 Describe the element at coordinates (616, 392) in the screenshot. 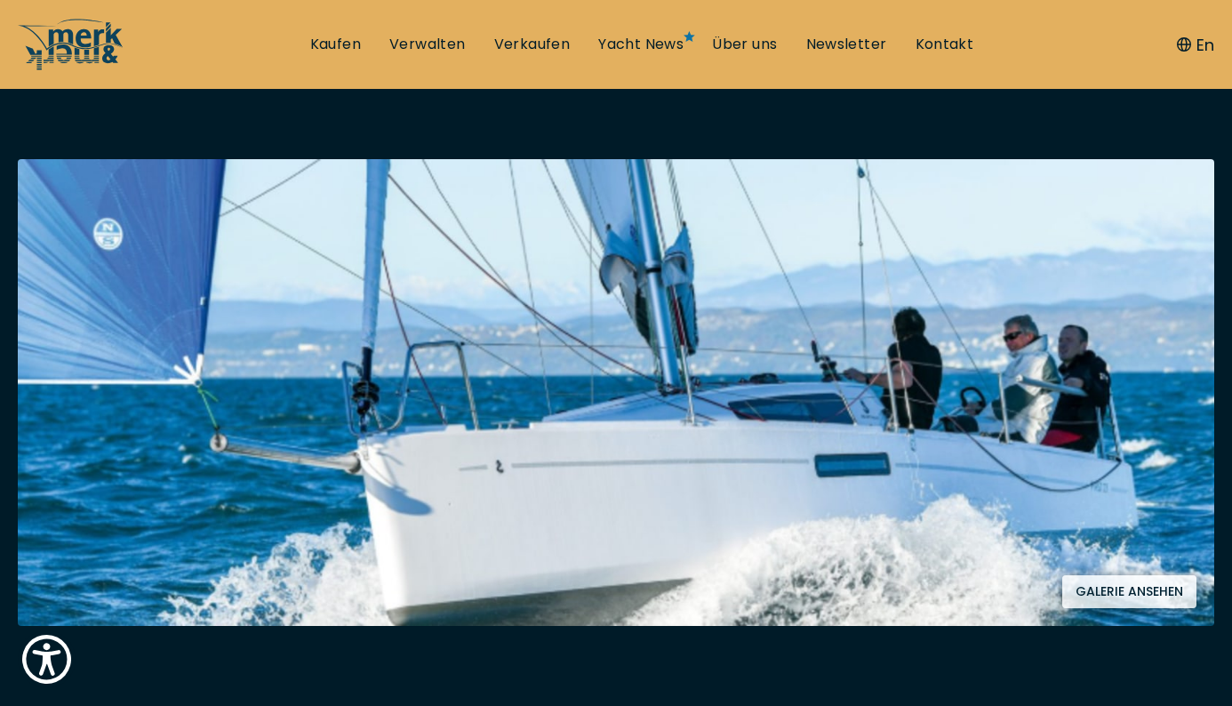

I see `img: Merk&Merk` at that location.